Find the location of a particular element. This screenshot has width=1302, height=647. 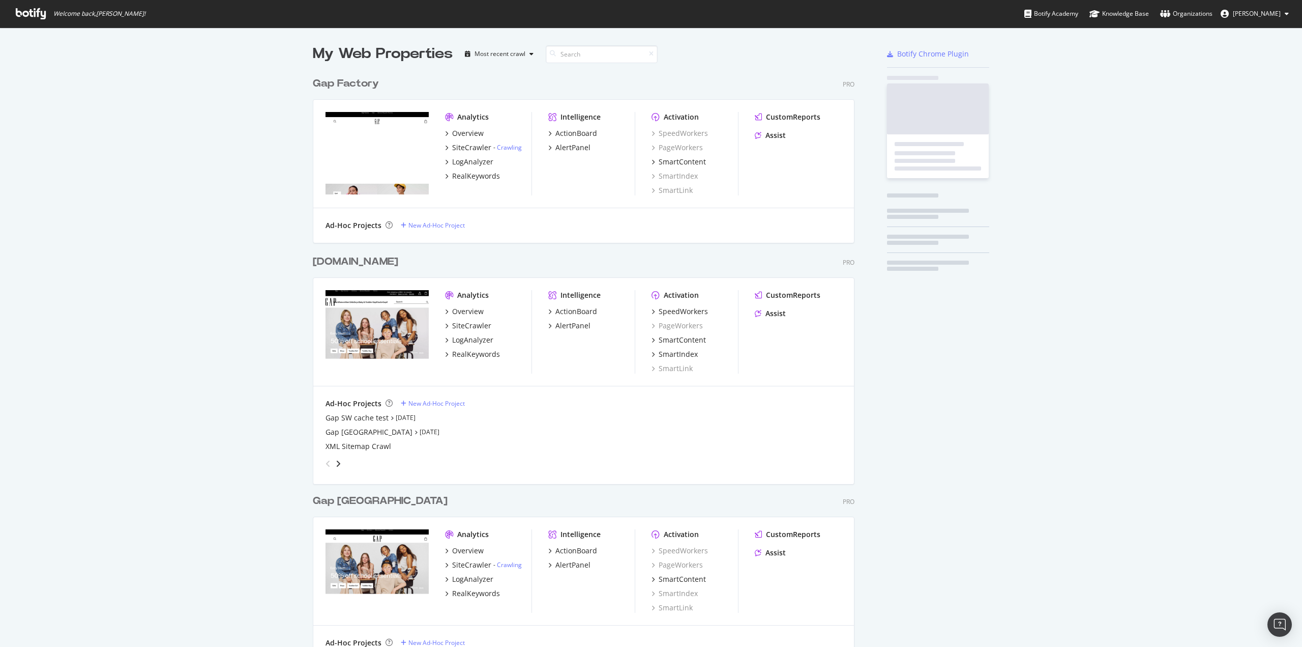

div: SpeedWorkers is located at coordinates (683, 311).